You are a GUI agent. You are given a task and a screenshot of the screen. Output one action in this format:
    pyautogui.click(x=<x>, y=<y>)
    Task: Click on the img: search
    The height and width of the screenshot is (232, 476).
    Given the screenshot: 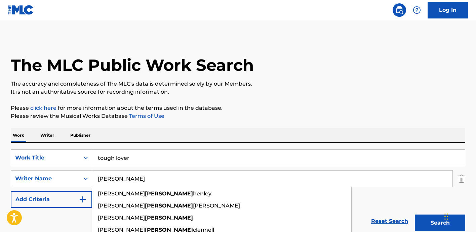 What is the action you would take?
    pyautogui.click(x=399, y=10)
    